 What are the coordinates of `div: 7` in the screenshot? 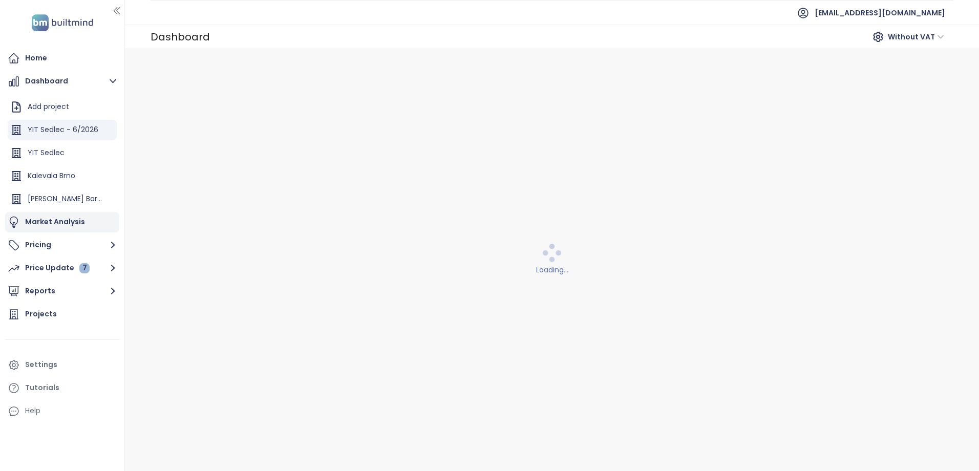 It's located at (84, 268).